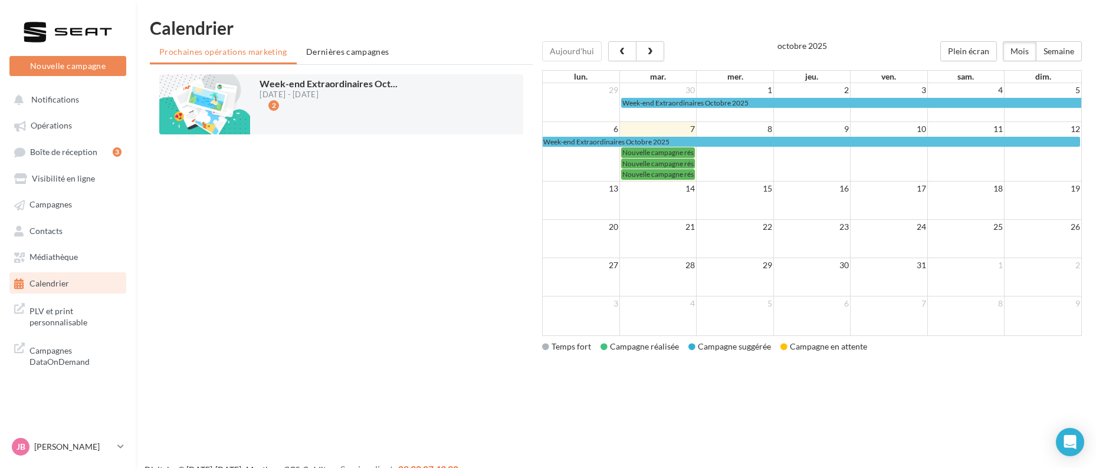 This screenshot has height=468, width=1096. What do you see at coordinates (76, 316) in the screenshot?
I see `span: PLV et print personnalisable` at bounding box center [76, 316].